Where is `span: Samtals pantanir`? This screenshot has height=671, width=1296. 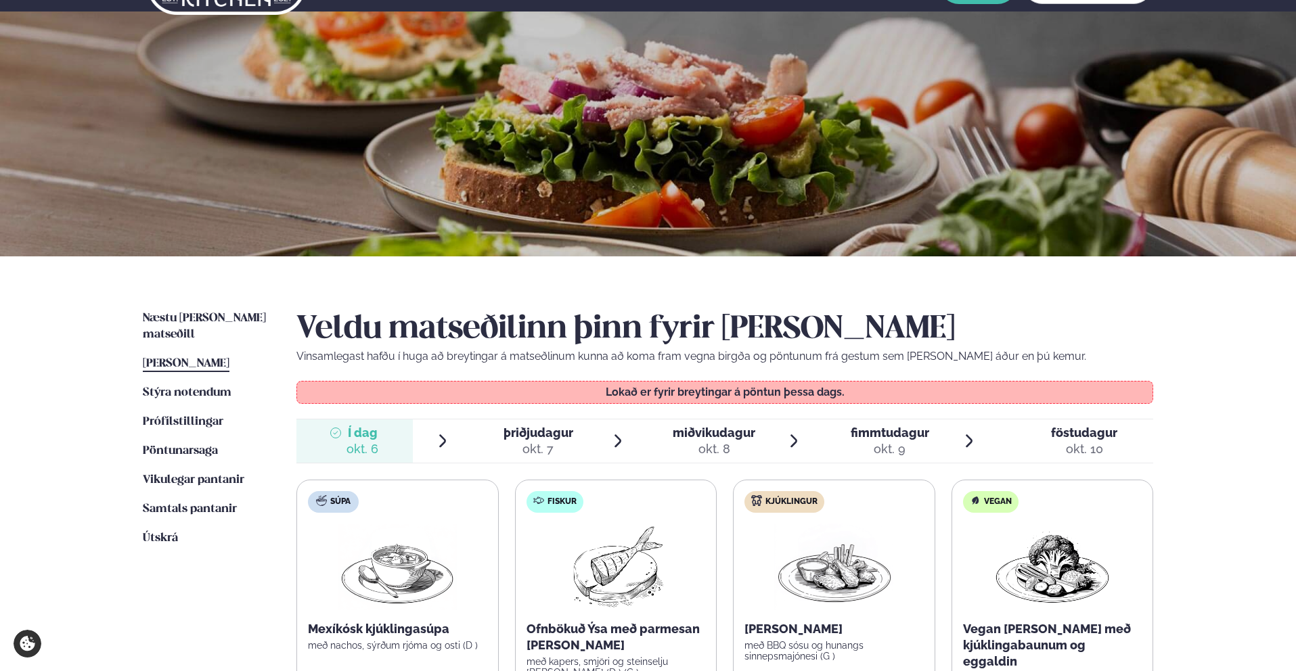 span: Samtals pantanir is located at coordinates (189, 509).